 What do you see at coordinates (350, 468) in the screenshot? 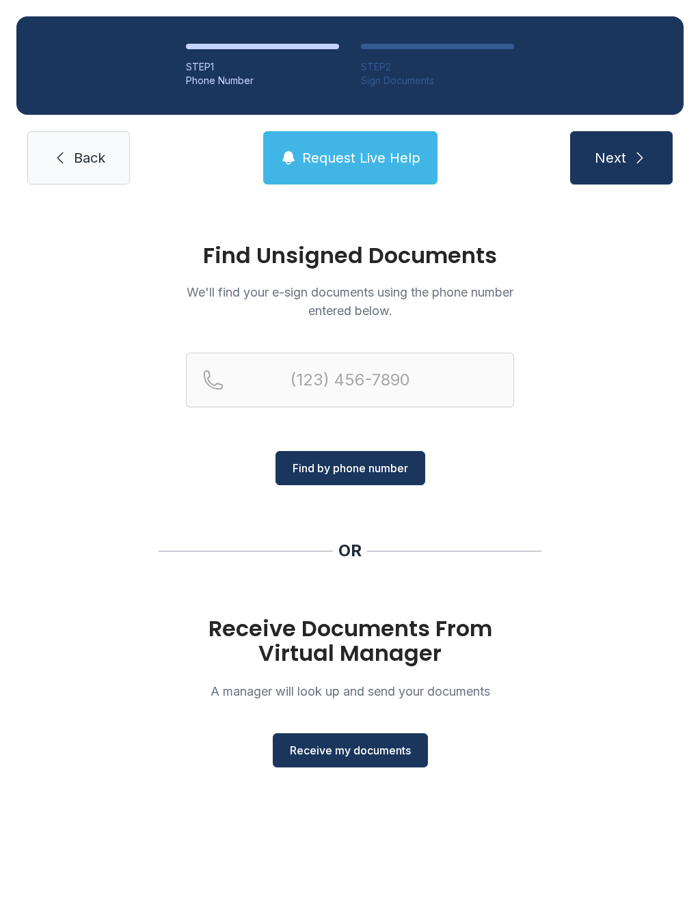
I see `span: Find by phone number` at bounding box center [350, 468].